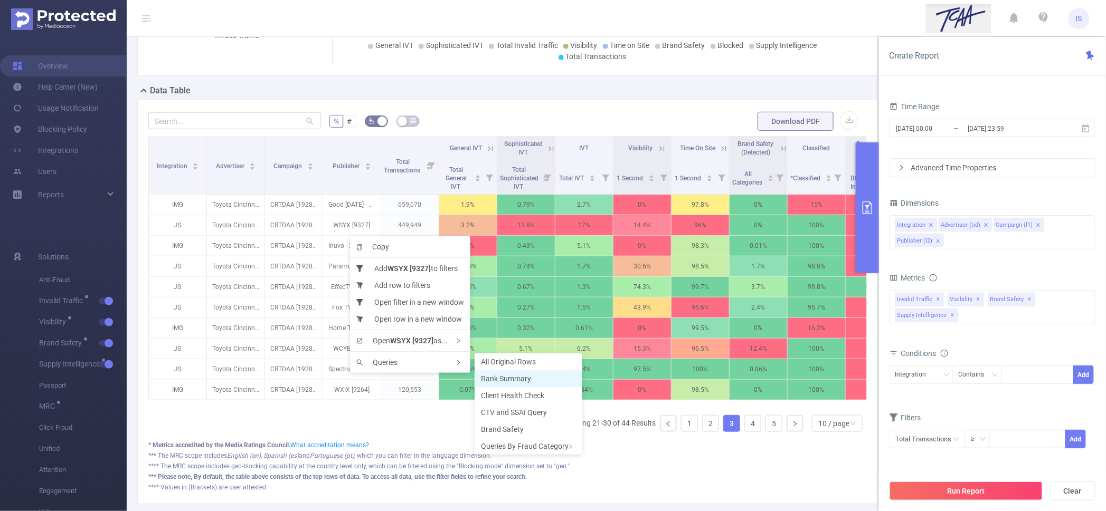 This screenshot has width=1106, height=511. I want to click on p: 43.9%, so click(642, 308).